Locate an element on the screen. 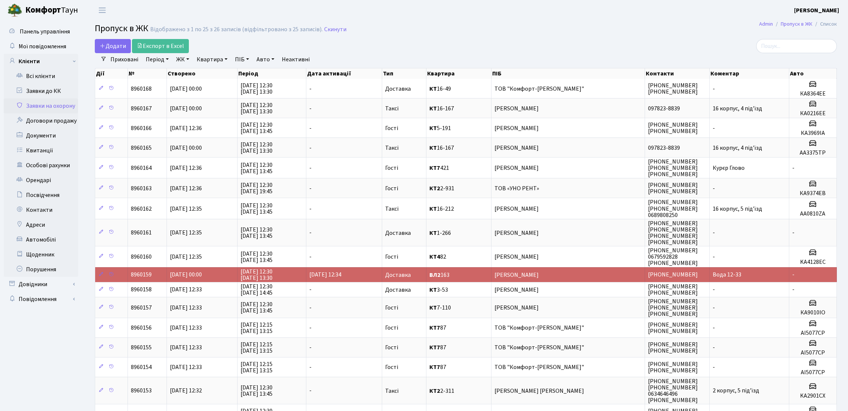  a: ЖК is located at coordinates (183, 60).